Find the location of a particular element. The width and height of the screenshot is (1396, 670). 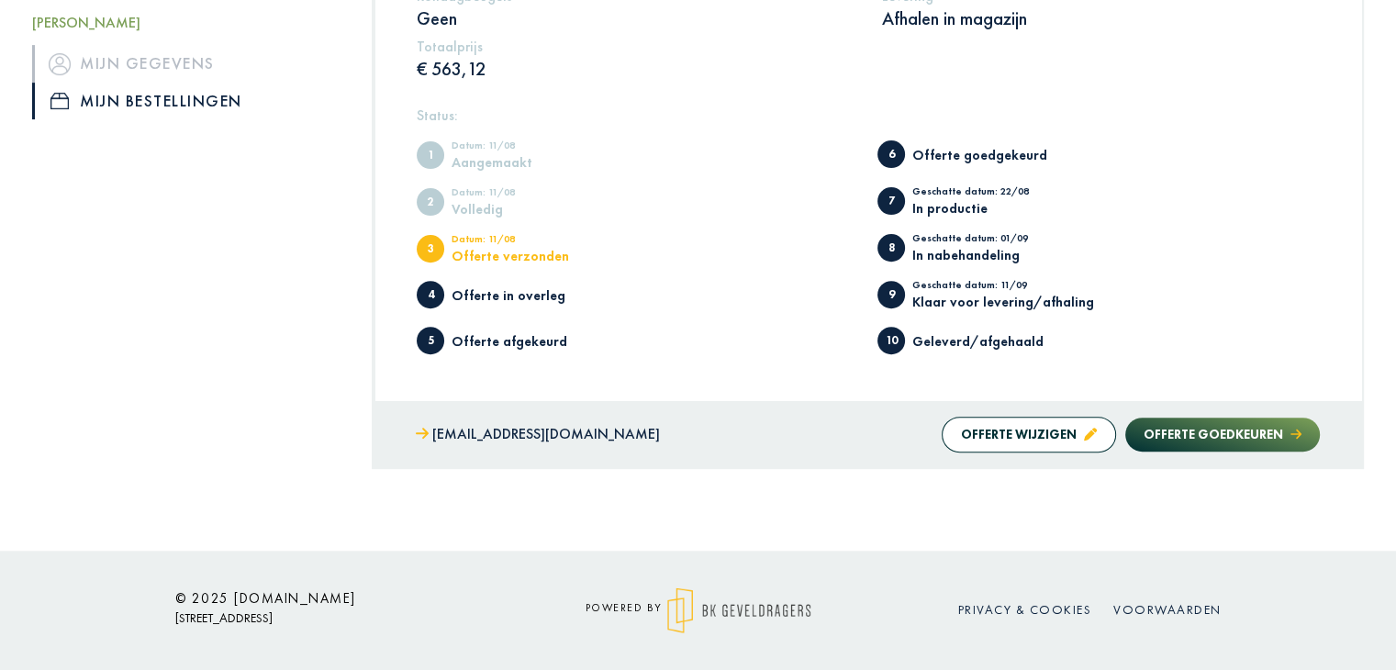

span: Offerte verzonden is located at coordinates (430, 249).